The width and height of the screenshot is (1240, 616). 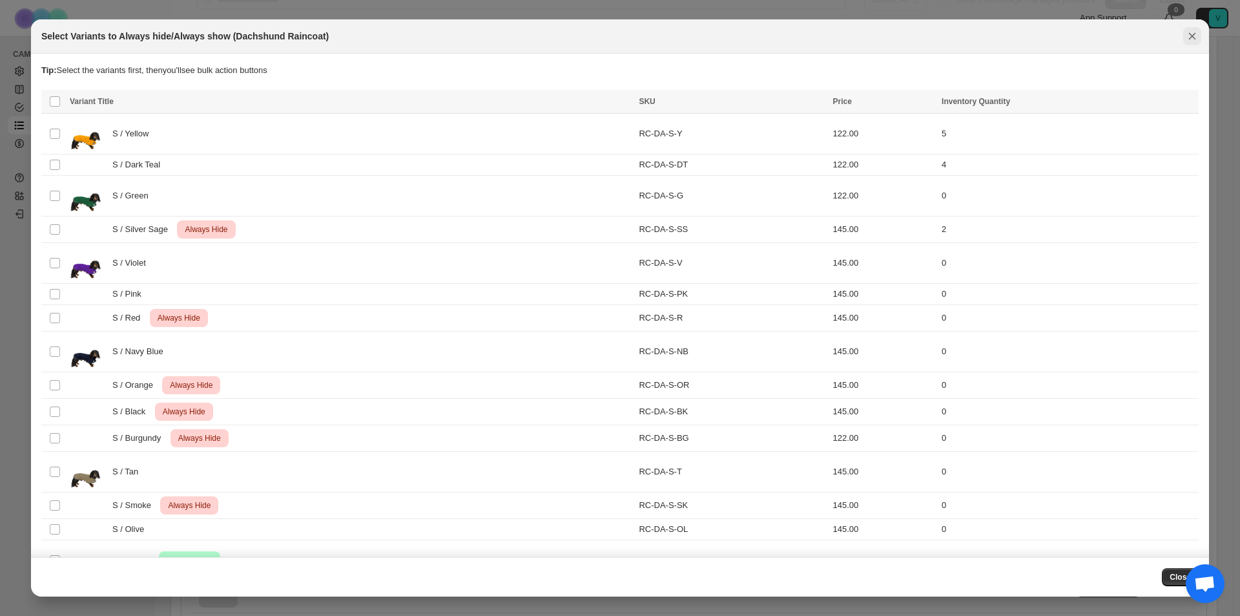 What do you see at coordinates (92, 101) in the screenshot?
I see `span: Variant Title` at bounding box center [92, 101].